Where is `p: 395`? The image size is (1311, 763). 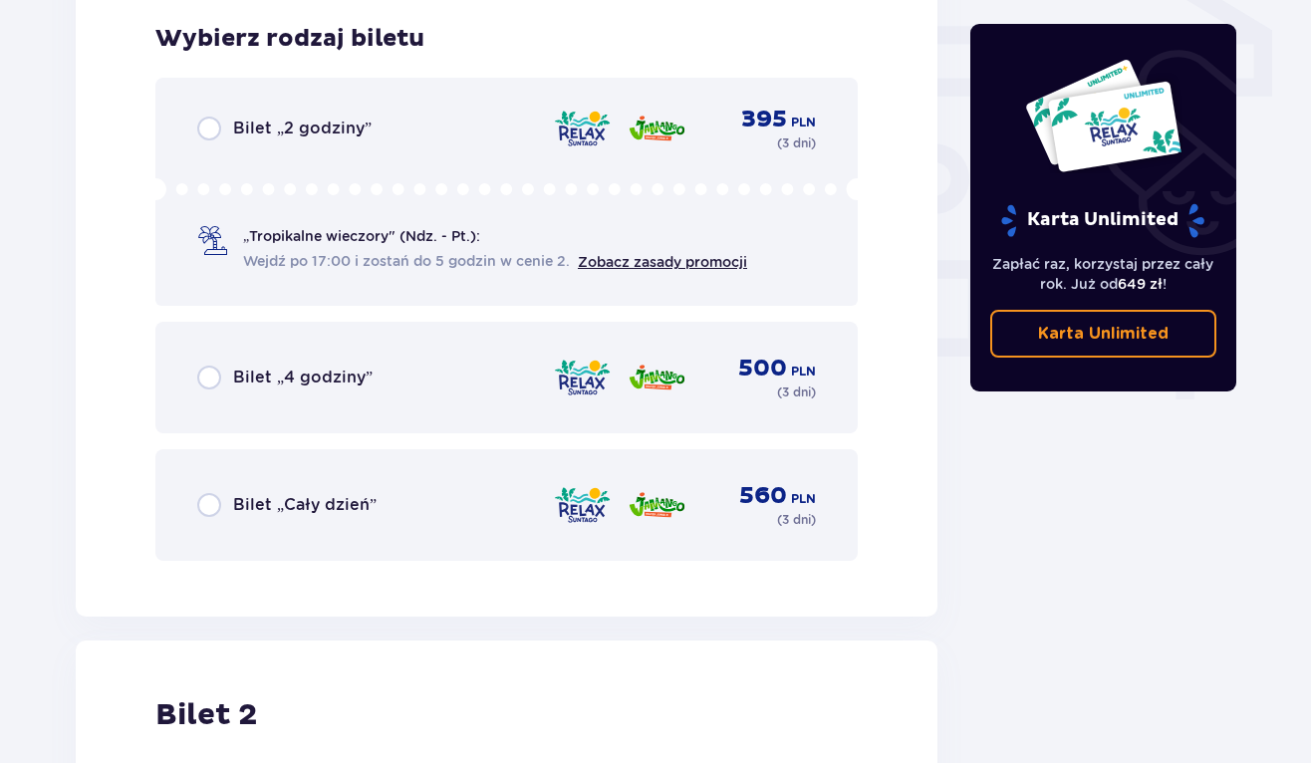 p: 395 is located at coordinates (764, 120).